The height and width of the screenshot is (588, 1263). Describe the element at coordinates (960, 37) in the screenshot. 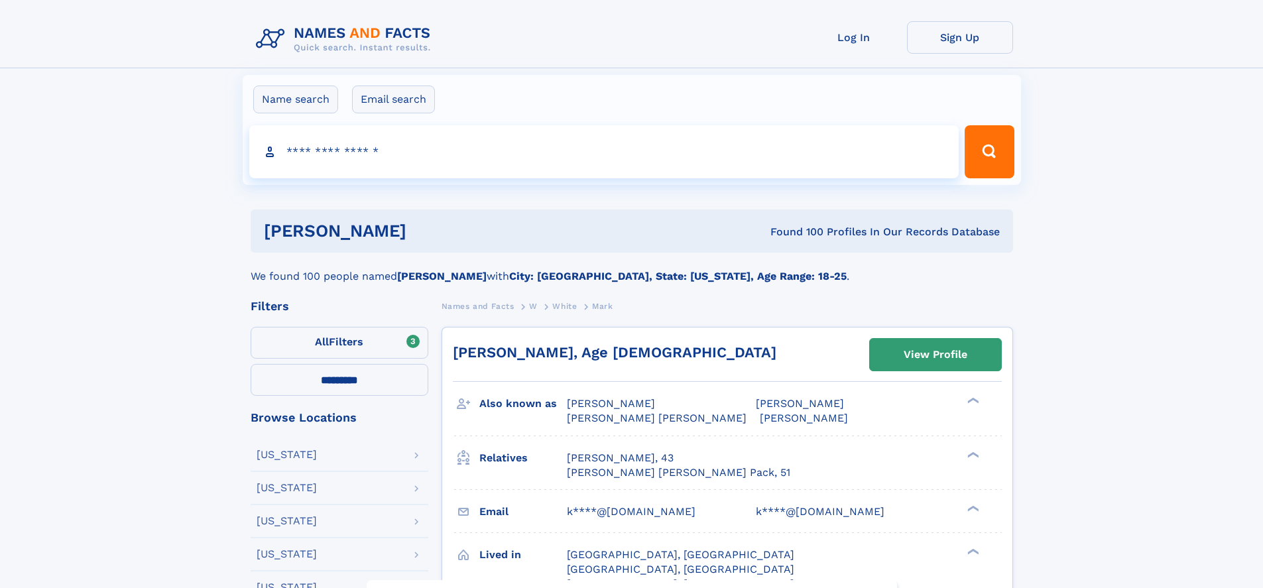

I see `a: Sign Up` at that location.